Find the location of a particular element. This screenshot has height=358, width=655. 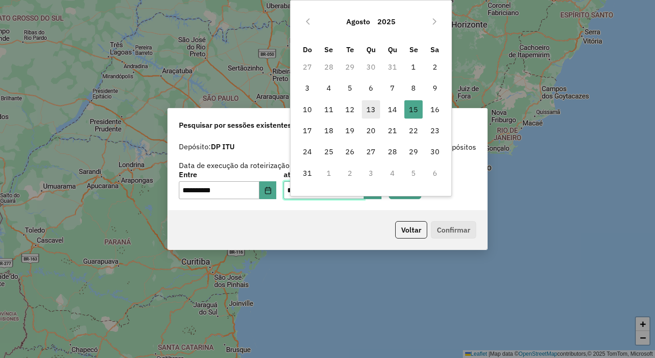

span: 21 is located at coordinates (393, 130).